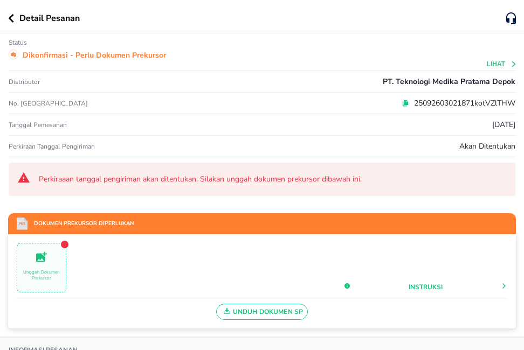 The image size is (524, 350). Describe the element at coordinates (52, 147) in the screenshot. I see `p: Perkiraan Tanggal Pengiriman` at that location.